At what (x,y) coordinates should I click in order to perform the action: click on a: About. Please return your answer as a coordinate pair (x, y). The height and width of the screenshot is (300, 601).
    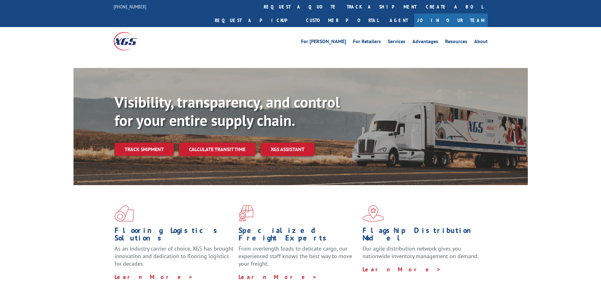
    Looking at the image, I should click on (480, 43).